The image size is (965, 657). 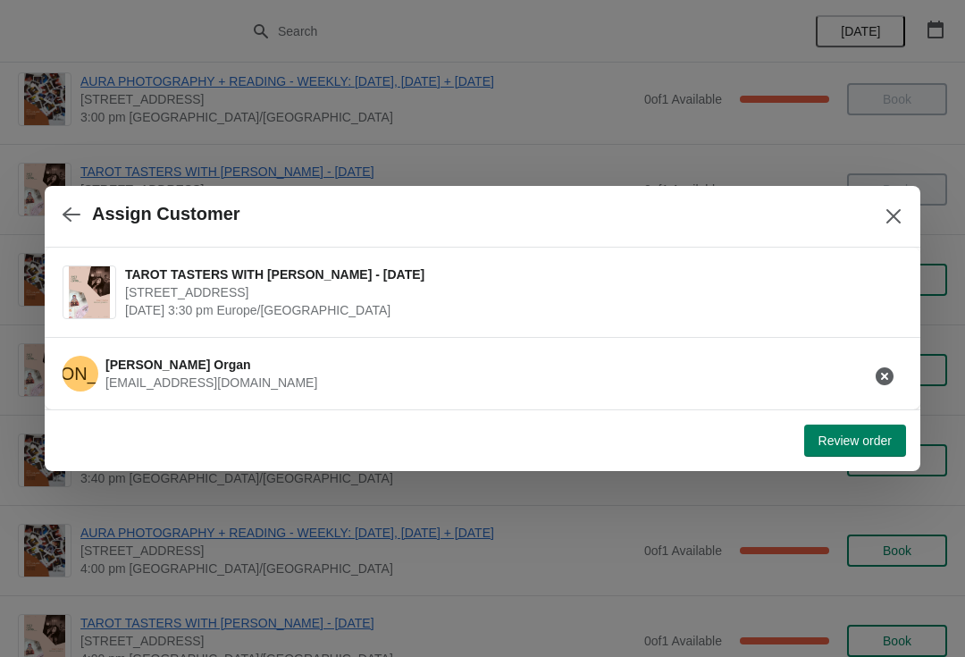 What do you see at coordinates (855, 440) in the screenshot?
I see `span: Review order` at bounding box center [855, 440].